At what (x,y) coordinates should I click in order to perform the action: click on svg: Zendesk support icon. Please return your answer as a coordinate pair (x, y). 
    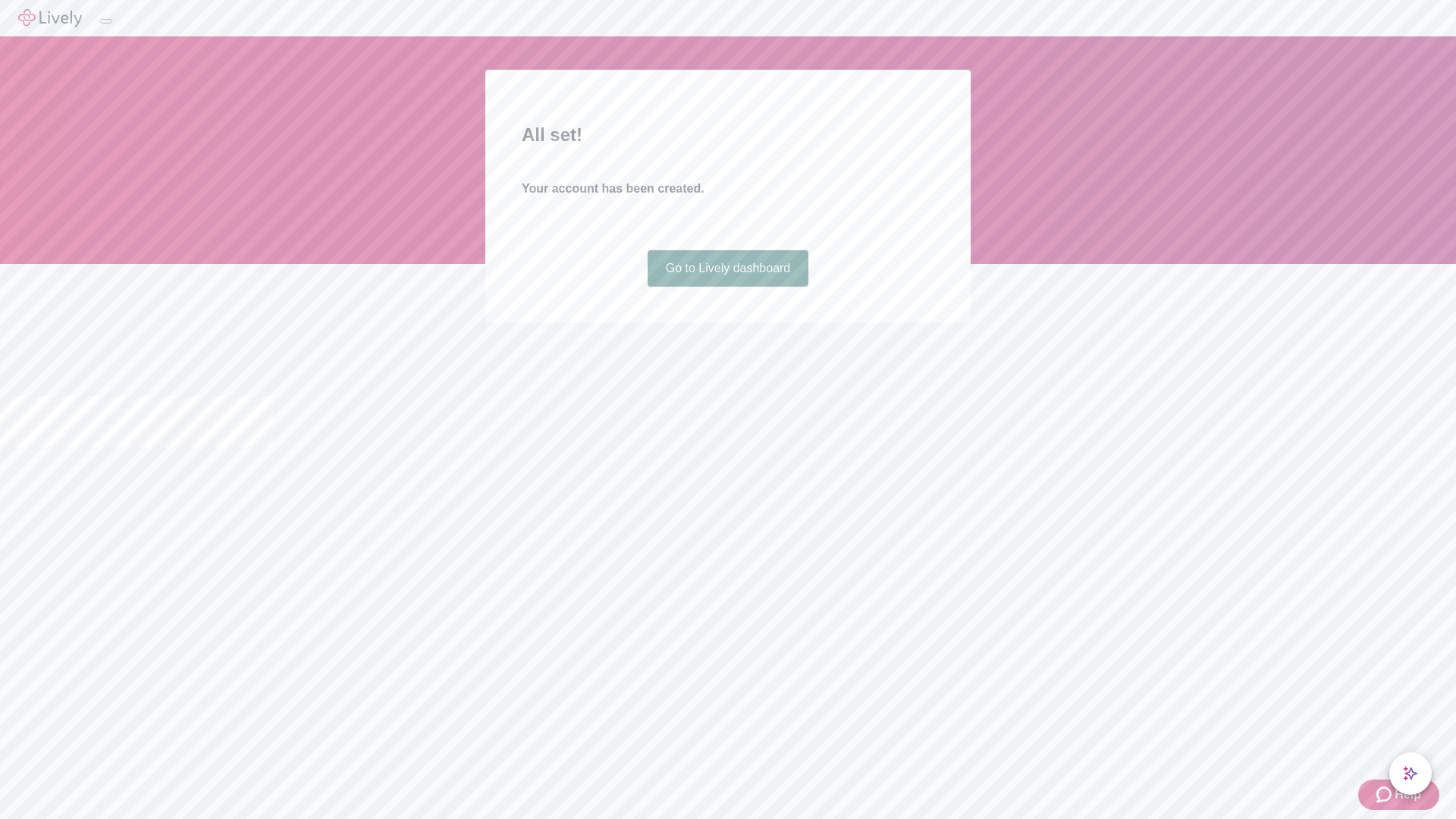
    Looking at the image, I should click on (1385, 794).